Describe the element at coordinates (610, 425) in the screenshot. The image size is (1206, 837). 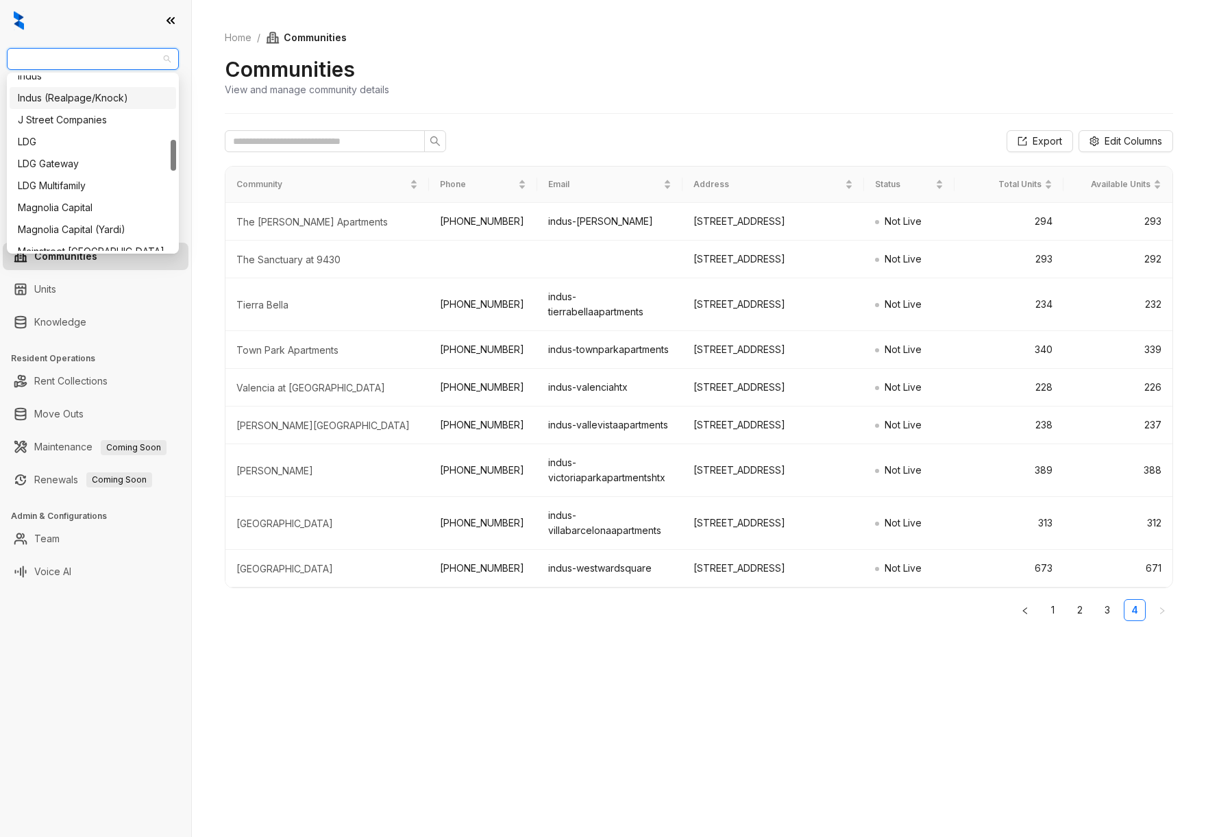
I see `td: indus-vallevistaapartments` at that location.